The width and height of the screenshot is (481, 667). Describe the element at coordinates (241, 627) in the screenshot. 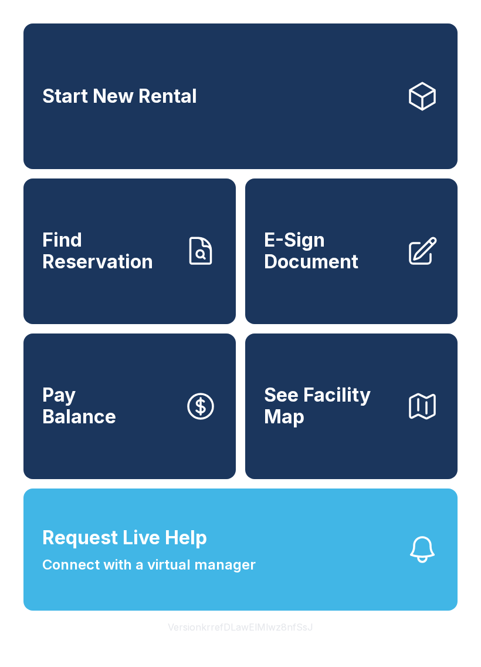

I see `button: VersionkrrefDLawElMlwz8nfSsJ` at that location.